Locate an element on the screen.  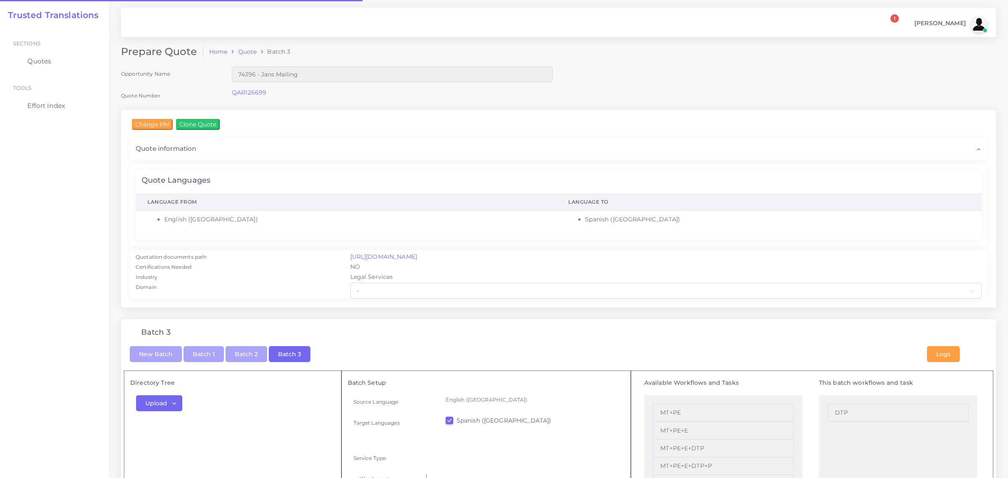
button: Batch 2 is located at coordinates (246, 354).